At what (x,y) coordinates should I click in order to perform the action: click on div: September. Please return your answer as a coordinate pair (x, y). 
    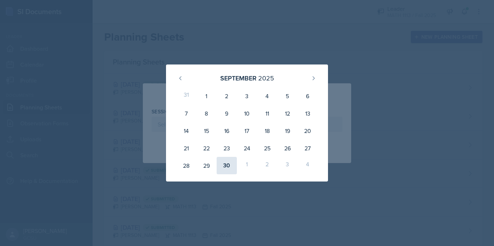
    Looking at the image, I should click on (238, 78).